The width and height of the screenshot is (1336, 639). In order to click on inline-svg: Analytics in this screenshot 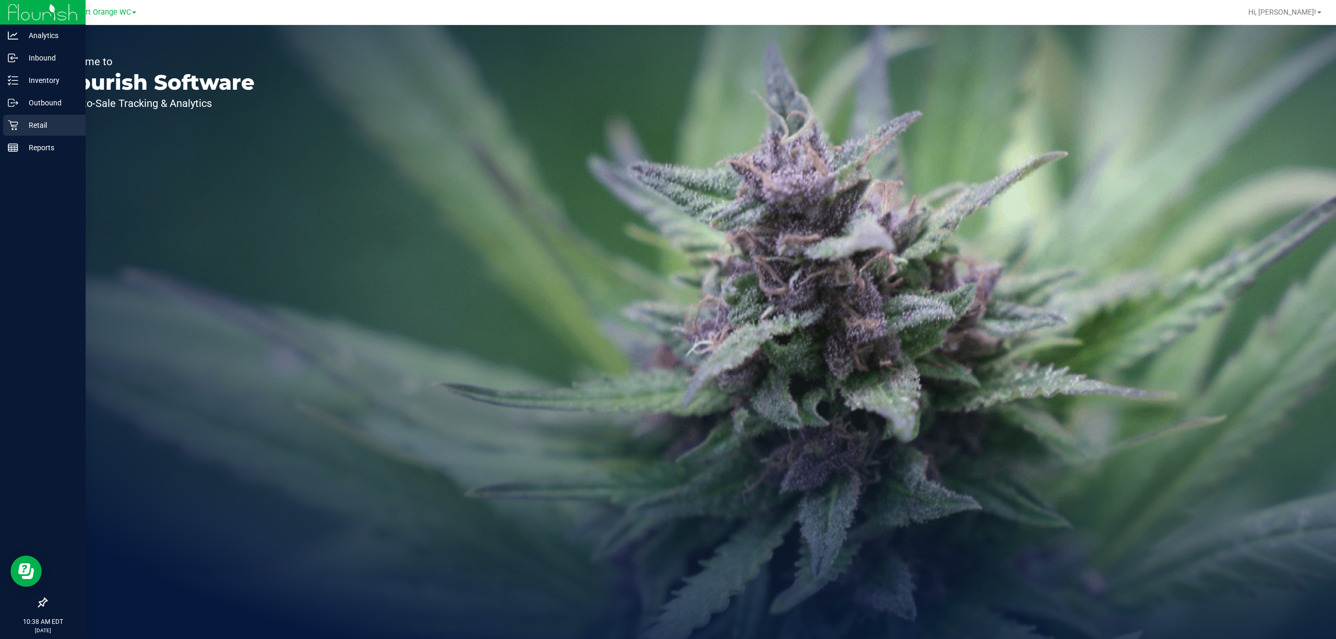, I will do `click(13, 35)`.